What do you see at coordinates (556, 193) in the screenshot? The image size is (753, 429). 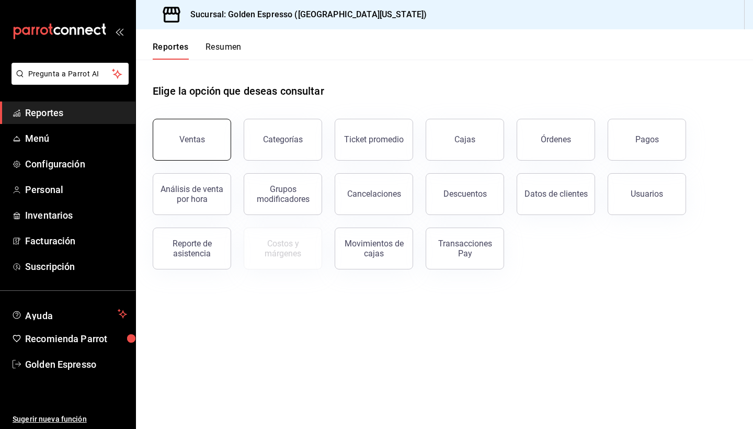 I see `div: Datos de clientes` at bounding box center [556, 193].